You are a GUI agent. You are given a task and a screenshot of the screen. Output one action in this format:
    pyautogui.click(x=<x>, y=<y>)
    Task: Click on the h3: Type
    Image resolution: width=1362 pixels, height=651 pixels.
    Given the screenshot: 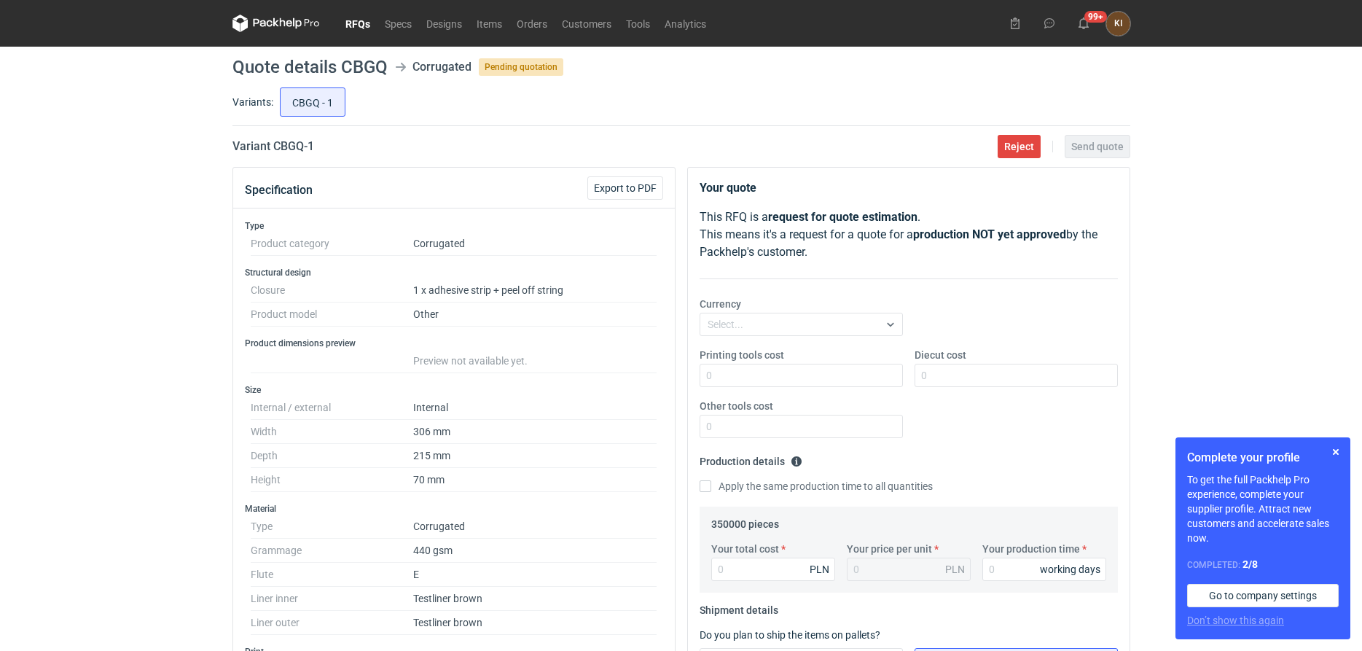 What is the action you would take?
    pyautogui.click(x=454, y=226)
    